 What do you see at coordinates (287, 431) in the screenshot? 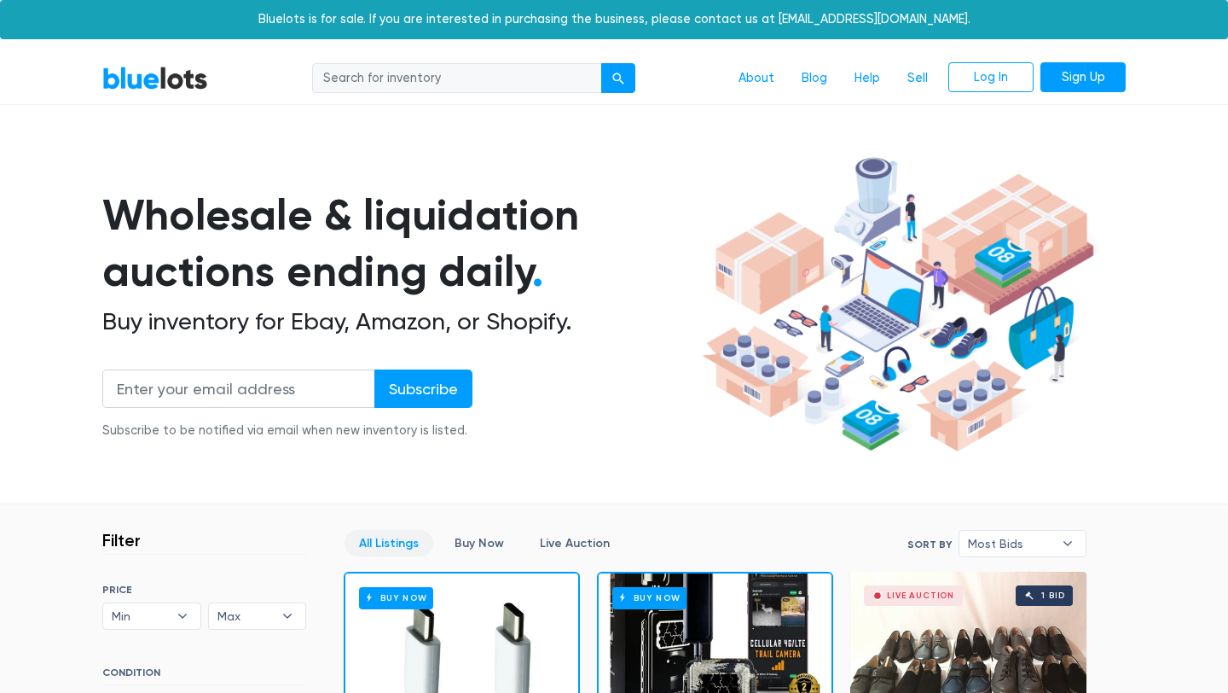
I see `div: Subscribe to be notified via email when new inventory is listed.` at bounding box center [287, 431].